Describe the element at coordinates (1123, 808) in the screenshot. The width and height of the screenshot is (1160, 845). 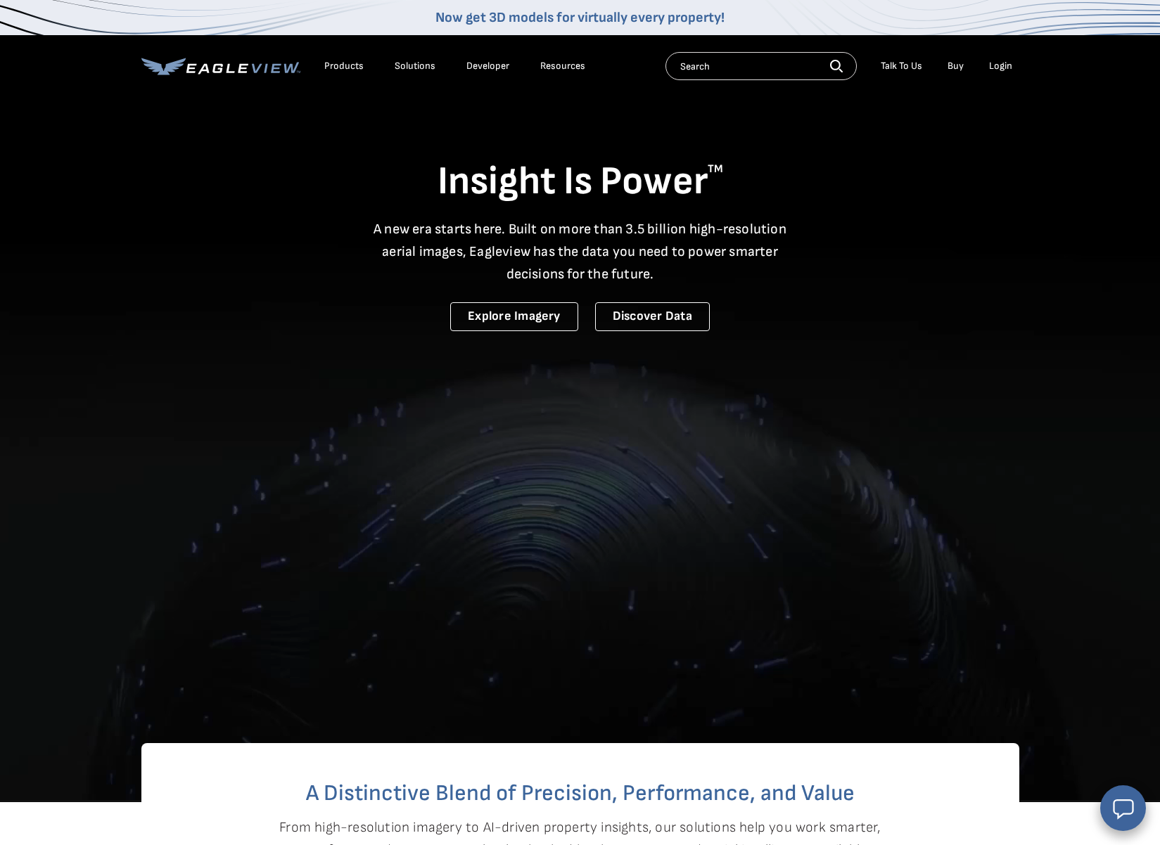
I see `button: Open chat window` at that location.